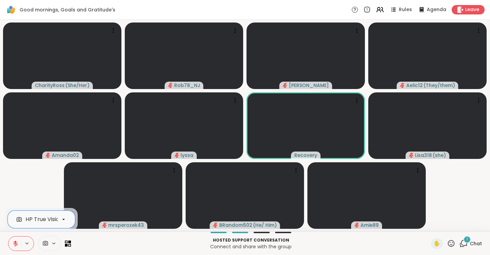 The height and width of the screenshot is (255, 490). What do you see at coordinates (306, 155) in the screenshot?
I see `span: Recovery` at bounding box center [306, 155].